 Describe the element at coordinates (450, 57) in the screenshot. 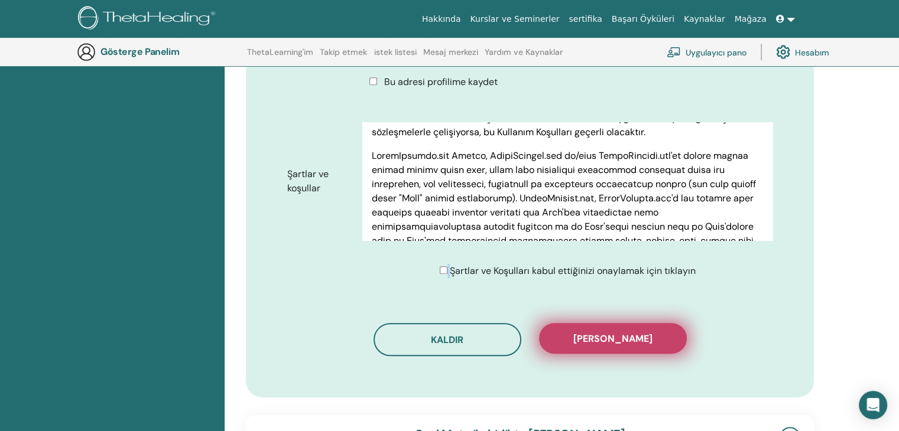

I see `a: Mesaj merkezi` at that location.